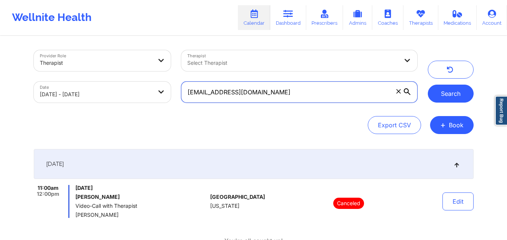 The width and height of the screenshot is (507, 240). I want to click on span: 12:00pm, so click(48, 194).